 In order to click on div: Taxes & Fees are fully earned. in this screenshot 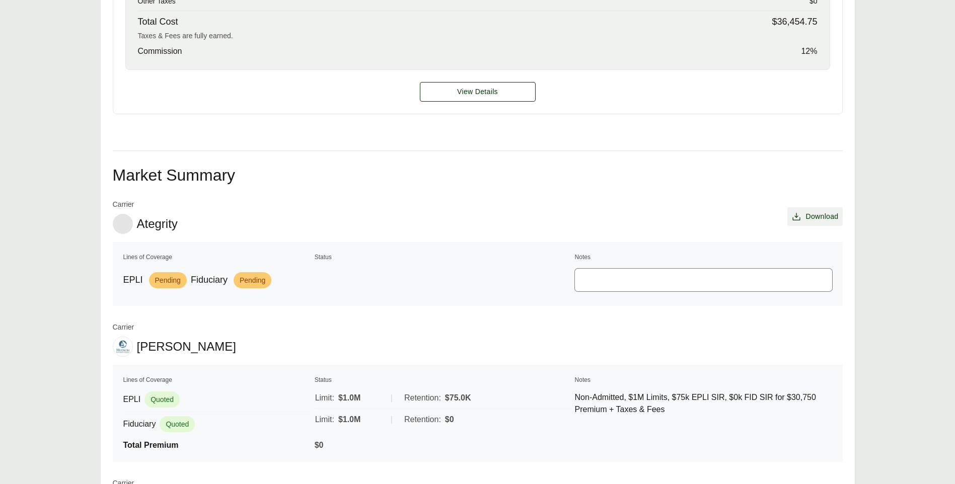, I will do `click(478, 36)`.